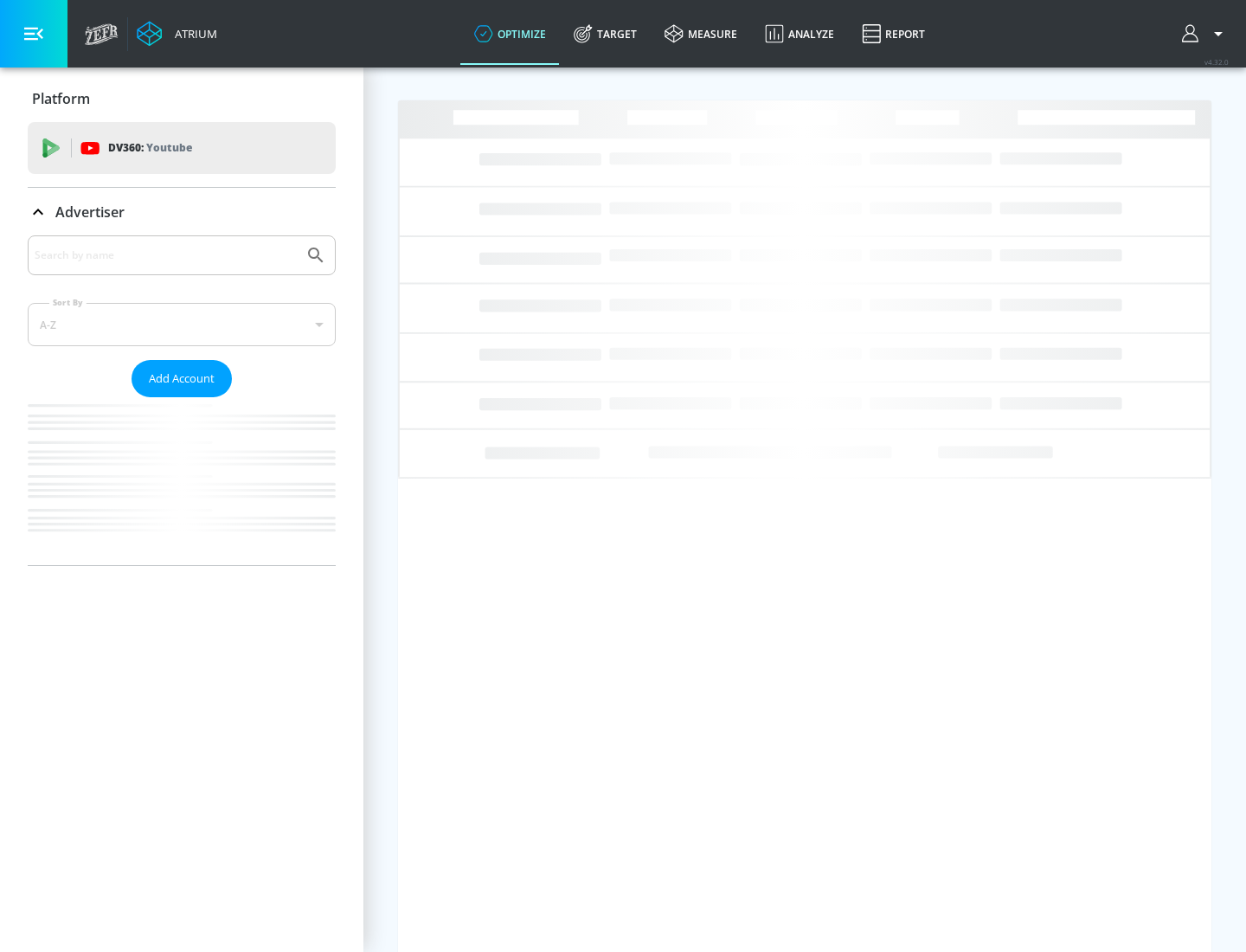 The image size is (1246, 952). What do you see at coordinates (150, 148) in the screenshot?
I see `p: DV360:` at bounding box center [150, 148].